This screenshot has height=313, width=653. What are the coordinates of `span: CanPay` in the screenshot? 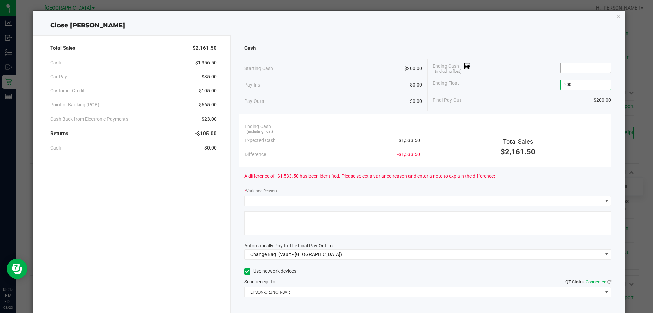 It's located at (59, 77).